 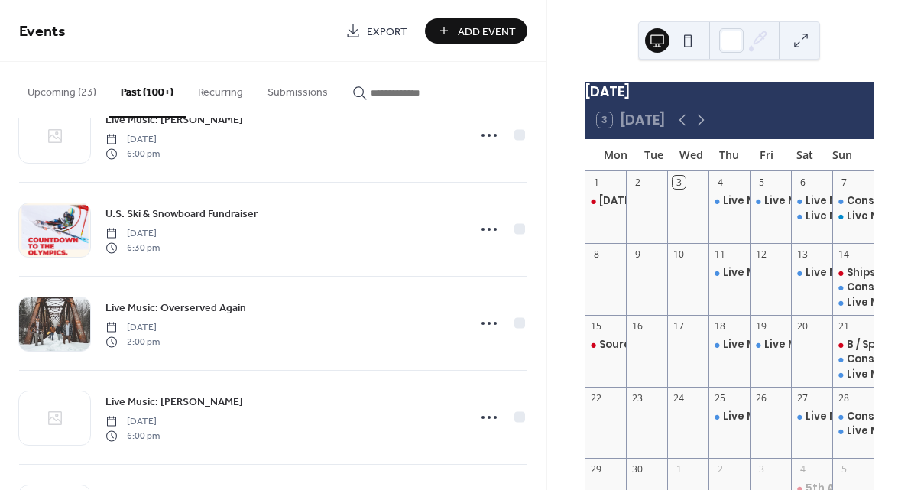 What do you see at coordinates (853, 431) in the screenshot?
I see `div: Live Music: The Beat Drops` at bounding box center [853, 431].